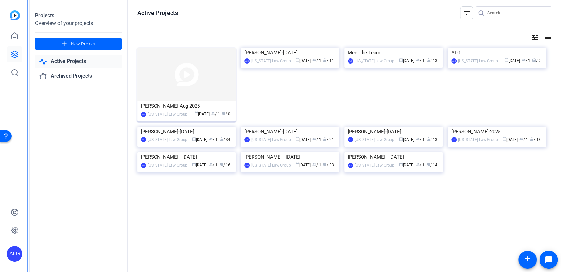 The width and height of the screenshot is (561, 272). I want to click on span: / 34, so click(225, 140).